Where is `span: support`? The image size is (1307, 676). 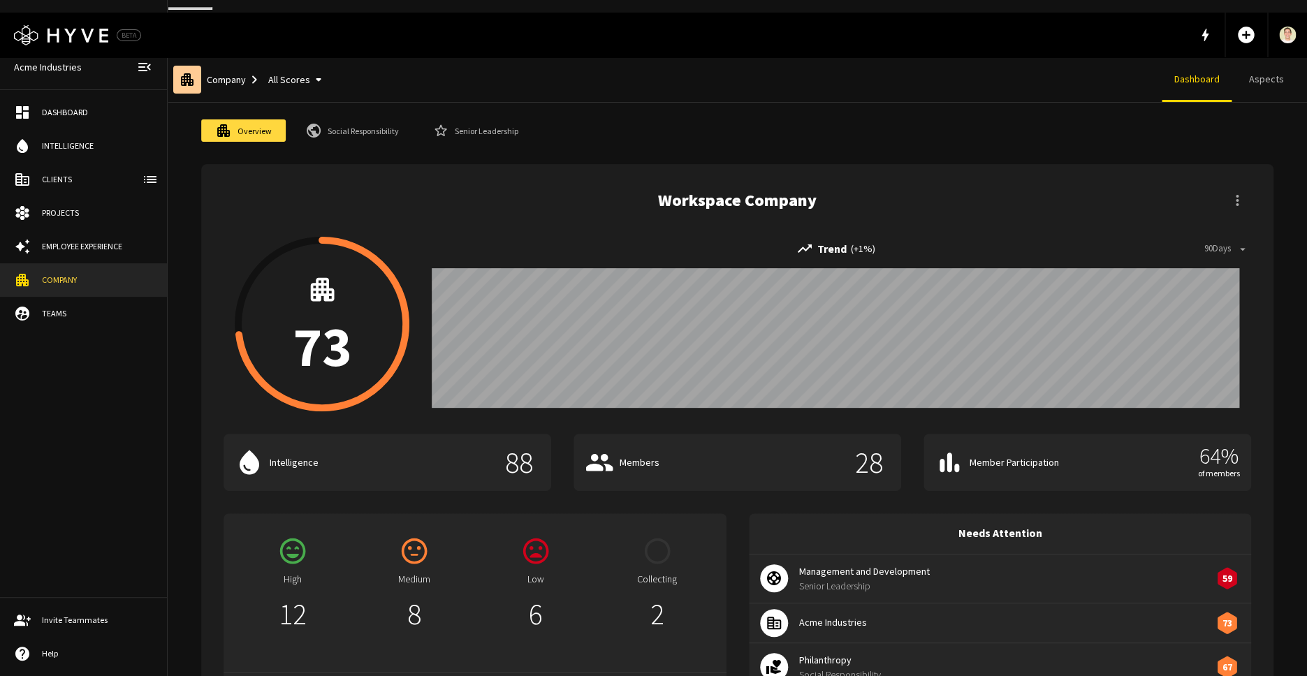 span: support is located at coordinates (774, 579).